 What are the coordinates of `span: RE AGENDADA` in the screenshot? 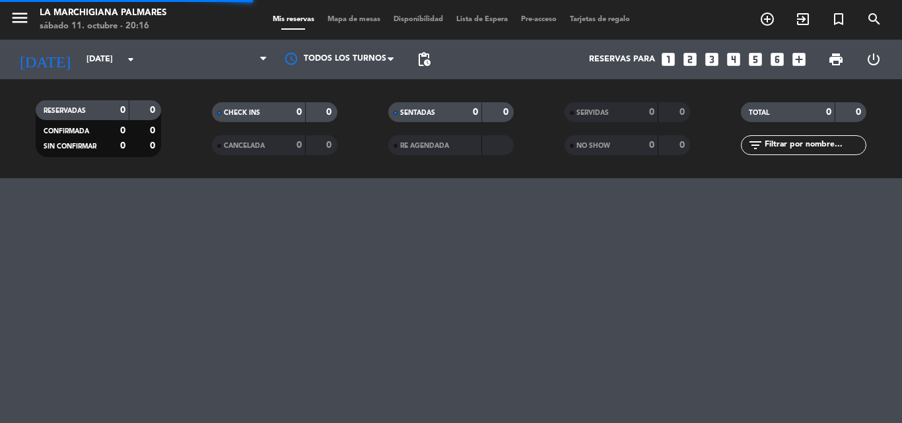 It's located at (425, 146).